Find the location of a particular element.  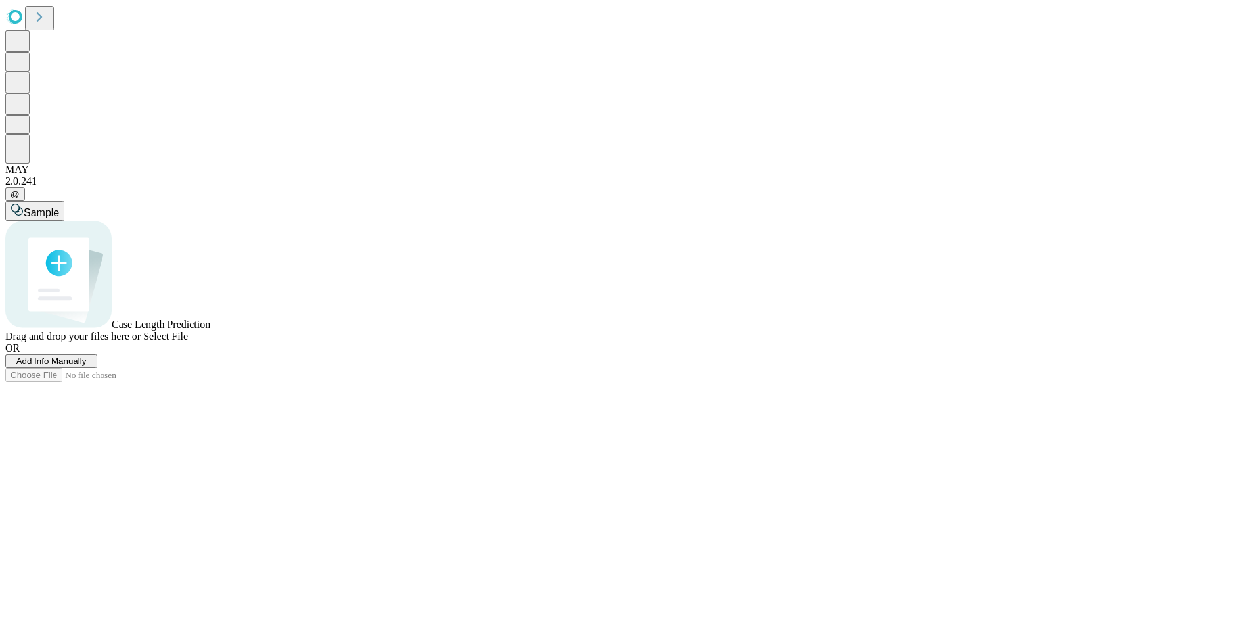

span: Drag and drop your files here or is located at coordinates (73, 336).